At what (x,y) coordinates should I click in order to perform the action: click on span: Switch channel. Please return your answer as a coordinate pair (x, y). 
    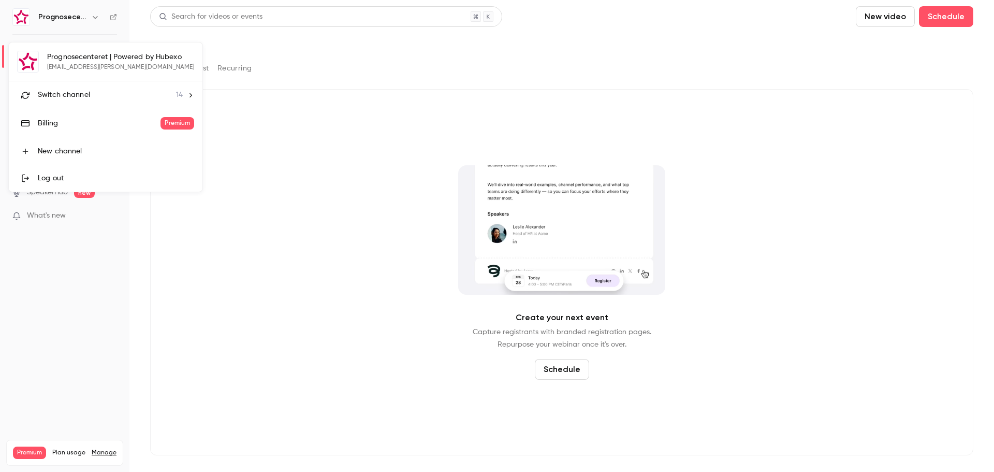
    Looking at the image, I should click on (64, 95).